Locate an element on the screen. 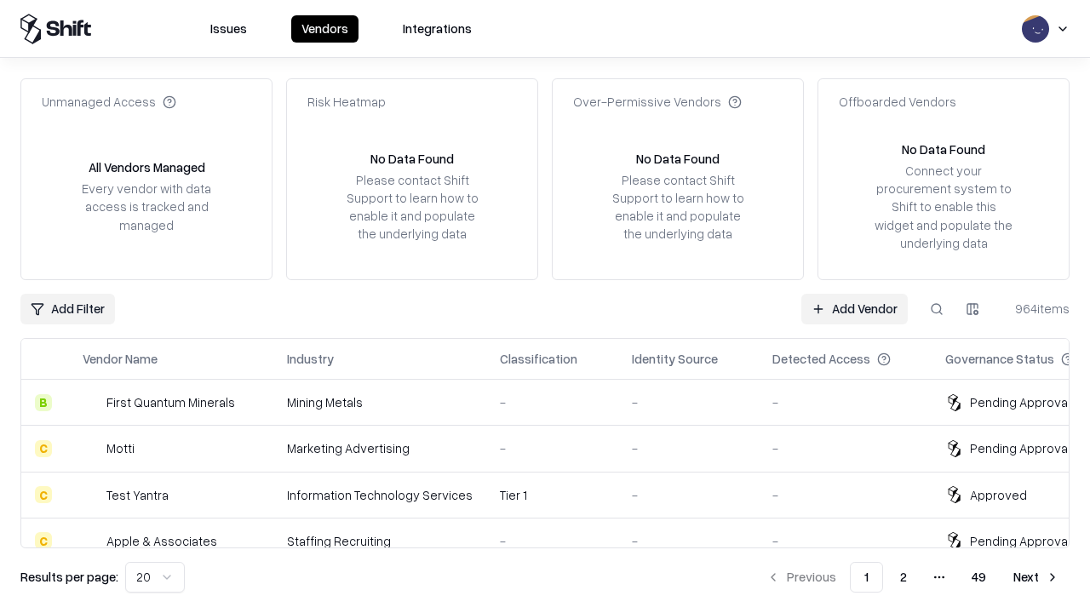 This screenshot has width=1090, height=613. img: Apple & Associates is located at coordinates (91, 541).